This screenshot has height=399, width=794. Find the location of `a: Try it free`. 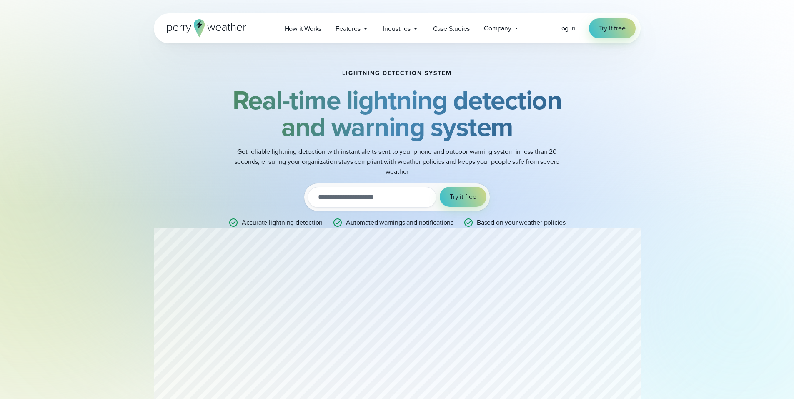

a: Try it free is located at coordinates (612, 28).